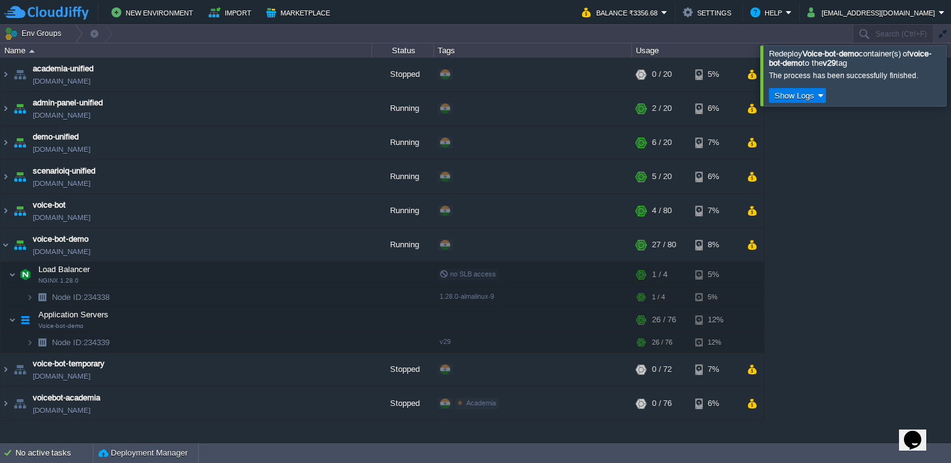 This screenshot has width=951, height=463. Describe the element at coordinates (67, 103) in the screenshot. I see `a: admin-panel-unified` at that location.